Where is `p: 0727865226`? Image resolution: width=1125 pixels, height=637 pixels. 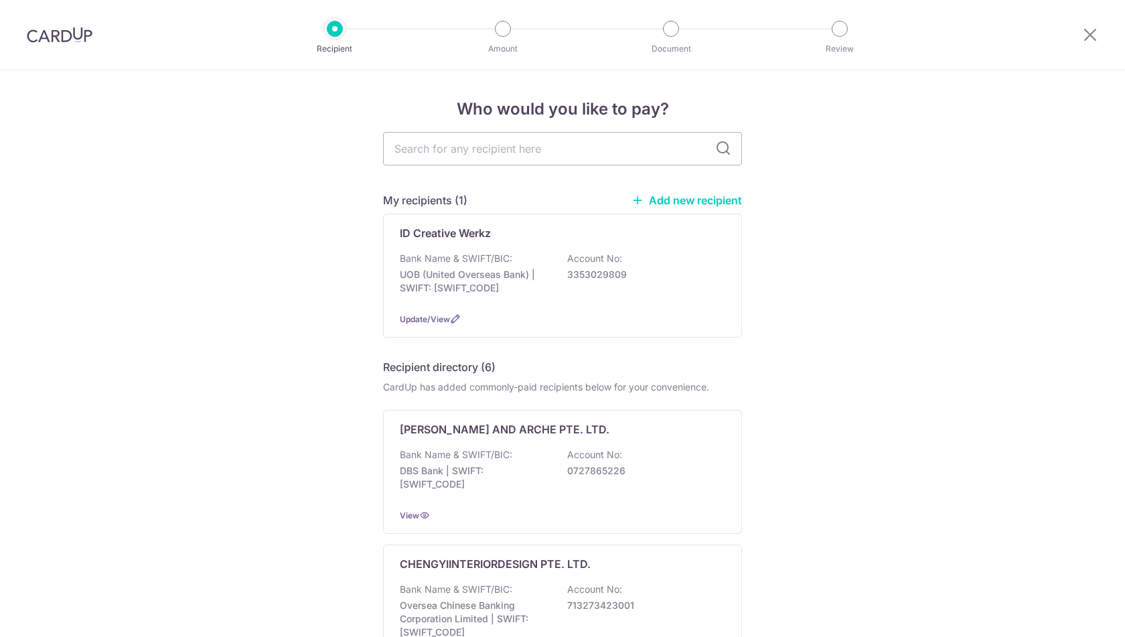
p: 0727865226 is located at coordinates (642, 471).